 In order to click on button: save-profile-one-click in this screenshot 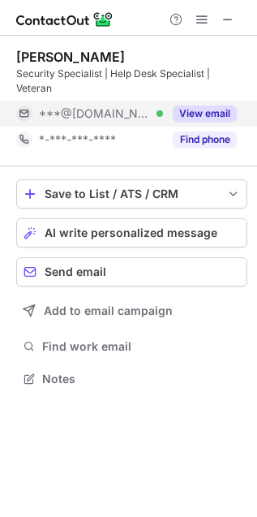, I will do `click(131, 194)`.